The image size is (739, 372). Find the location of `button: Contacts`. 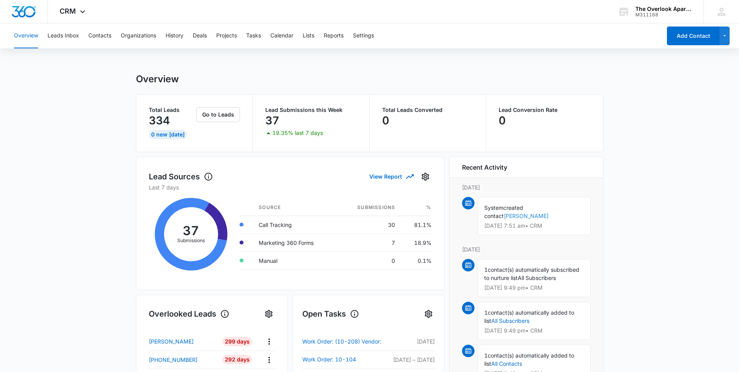

button: Contacts is located at coordinates (100, 36).